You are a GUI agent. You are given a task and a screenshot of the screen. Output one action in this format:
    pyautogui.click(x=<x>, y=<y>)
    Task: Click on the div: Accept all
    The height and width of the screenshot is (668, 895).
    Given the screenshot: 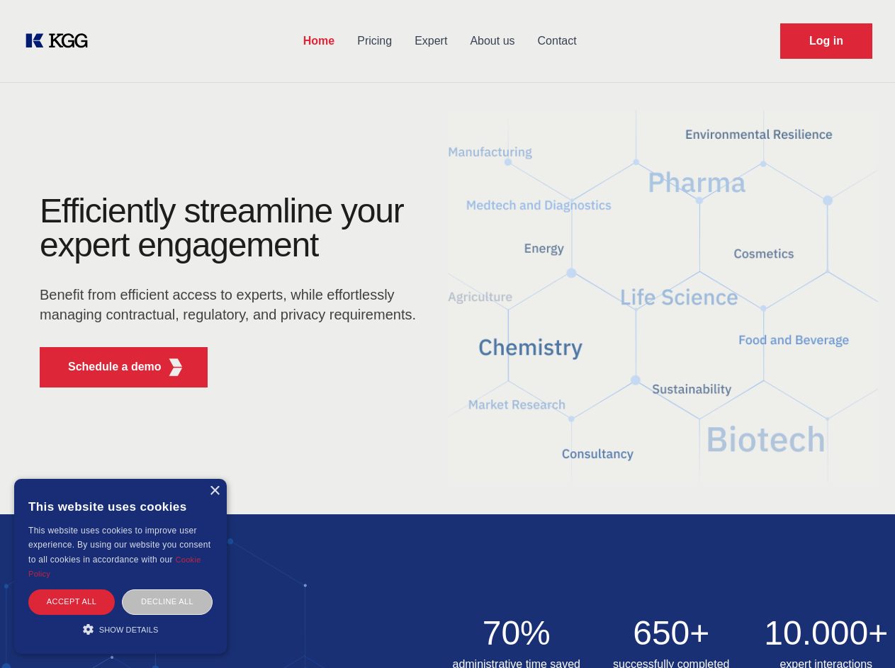 What is the action you would take?
    pyautogui.click(x=72, y=601)
    